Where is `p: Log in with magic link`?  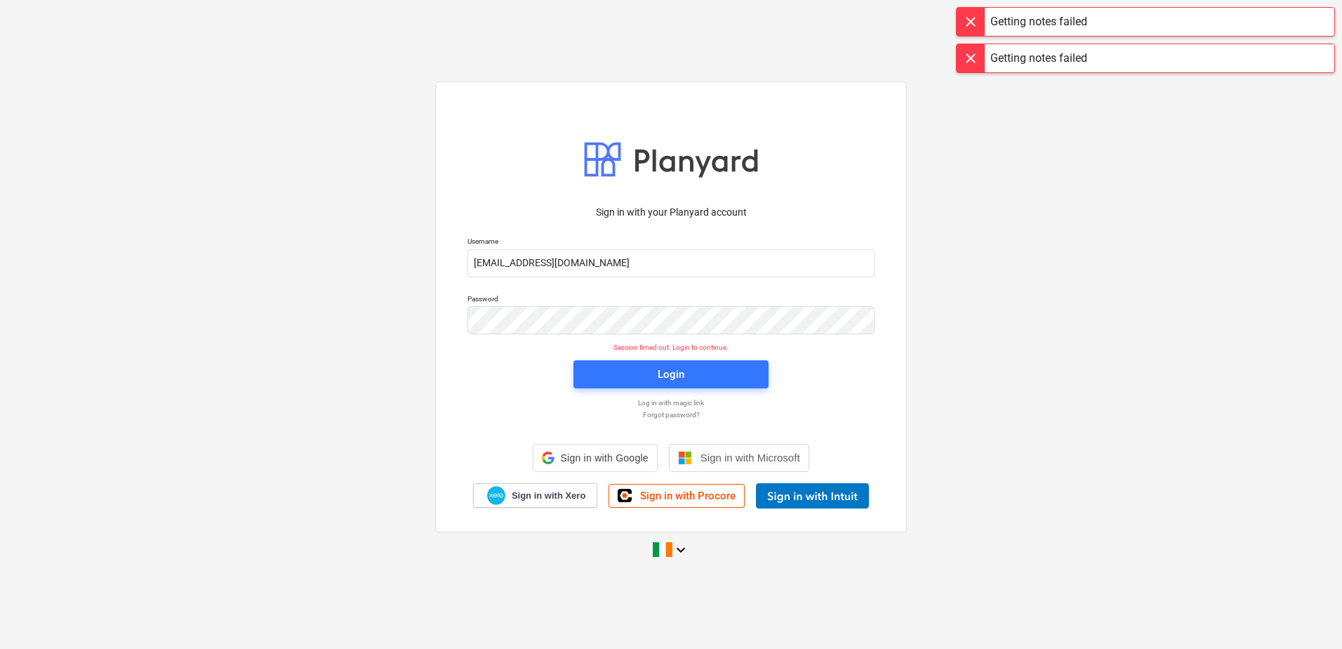
p: Log in with magic link is located at coordinates (671, 402).